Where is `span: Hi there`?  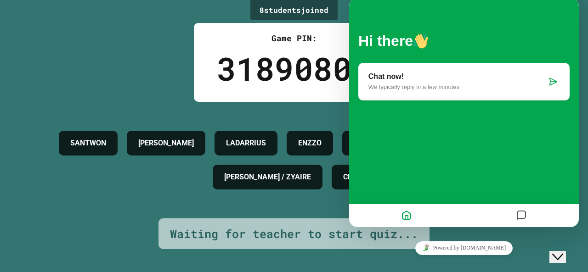
span: Hi there is located at coordinates (44, 43).